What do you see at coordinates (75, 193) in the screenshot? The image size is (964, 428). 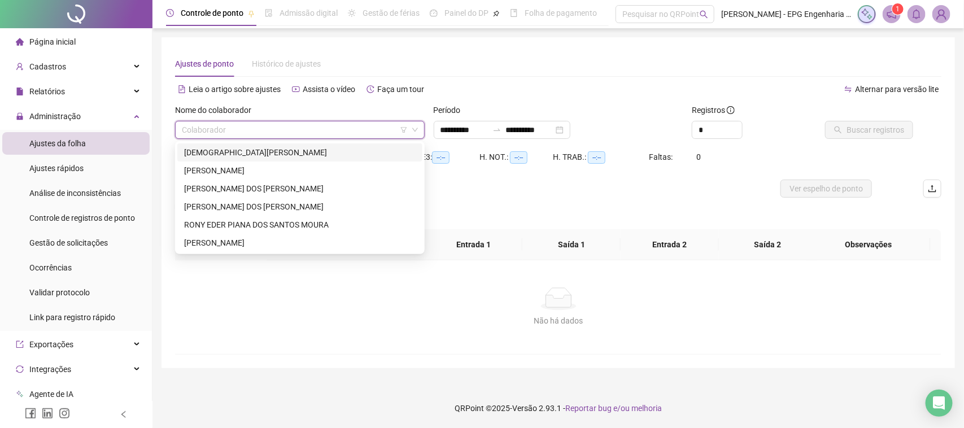 I see `span: Análise de inconsistências` at bounding box center [75, 193].